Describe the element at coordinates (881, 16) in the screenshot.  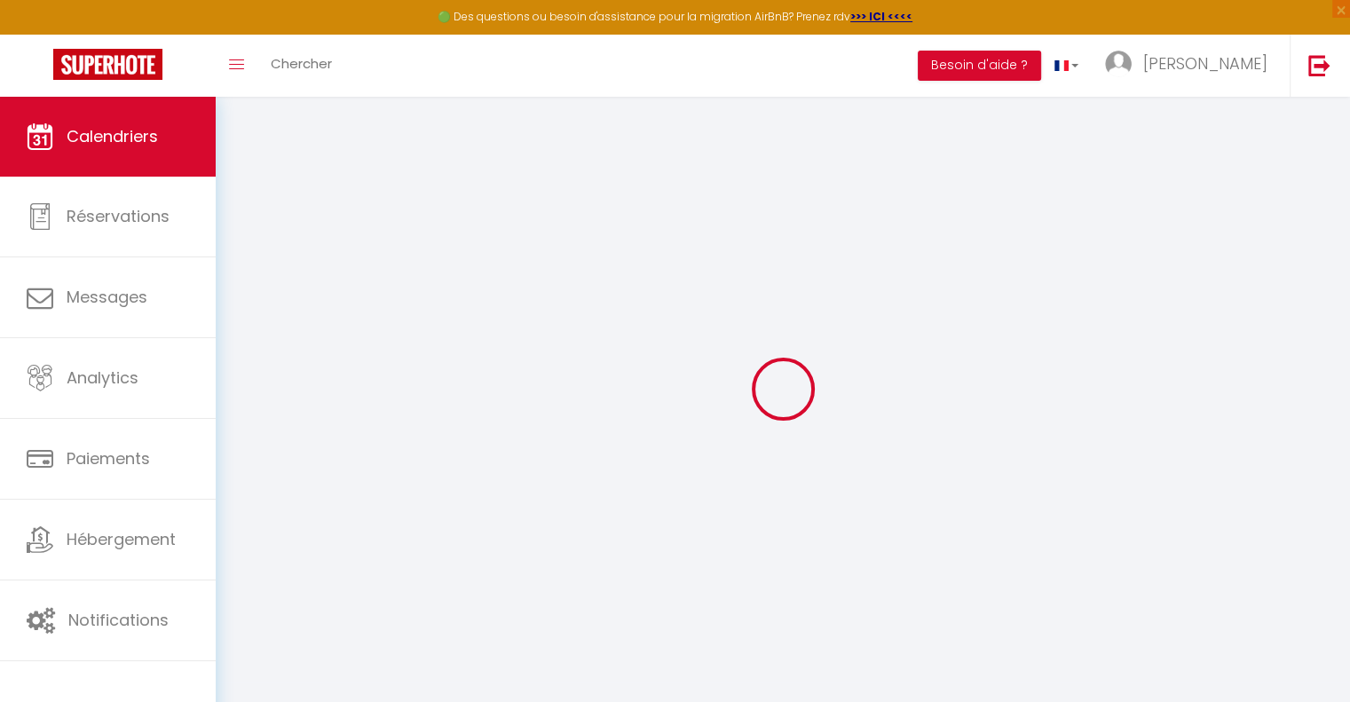
I see `strong: >>> ICI <<<<` at that location.